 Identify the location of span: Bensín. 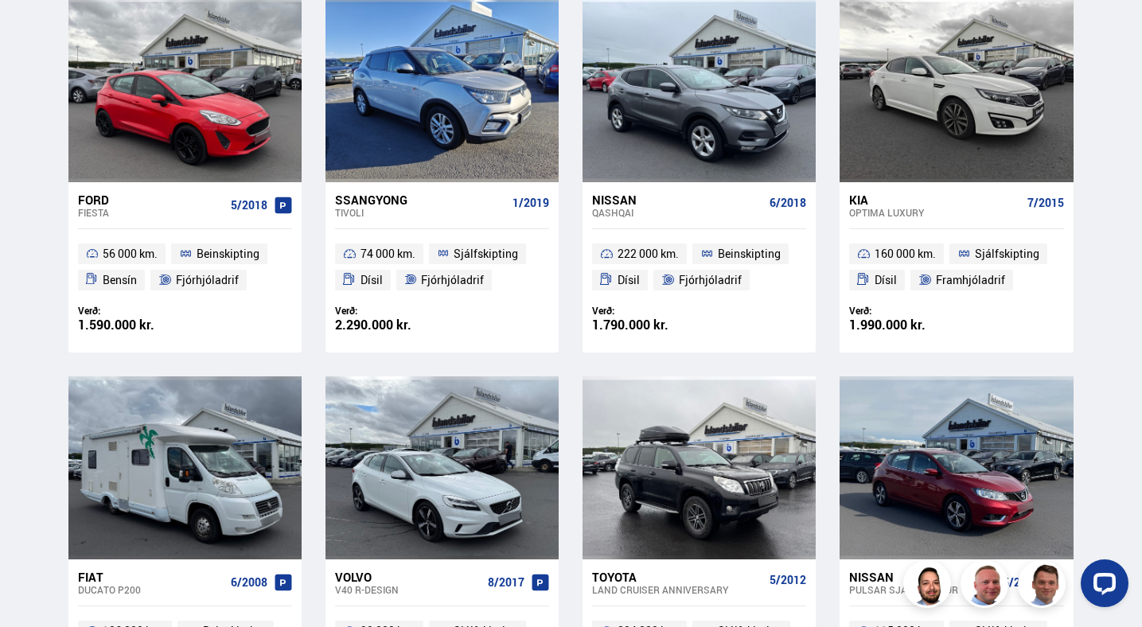
(119, 280).